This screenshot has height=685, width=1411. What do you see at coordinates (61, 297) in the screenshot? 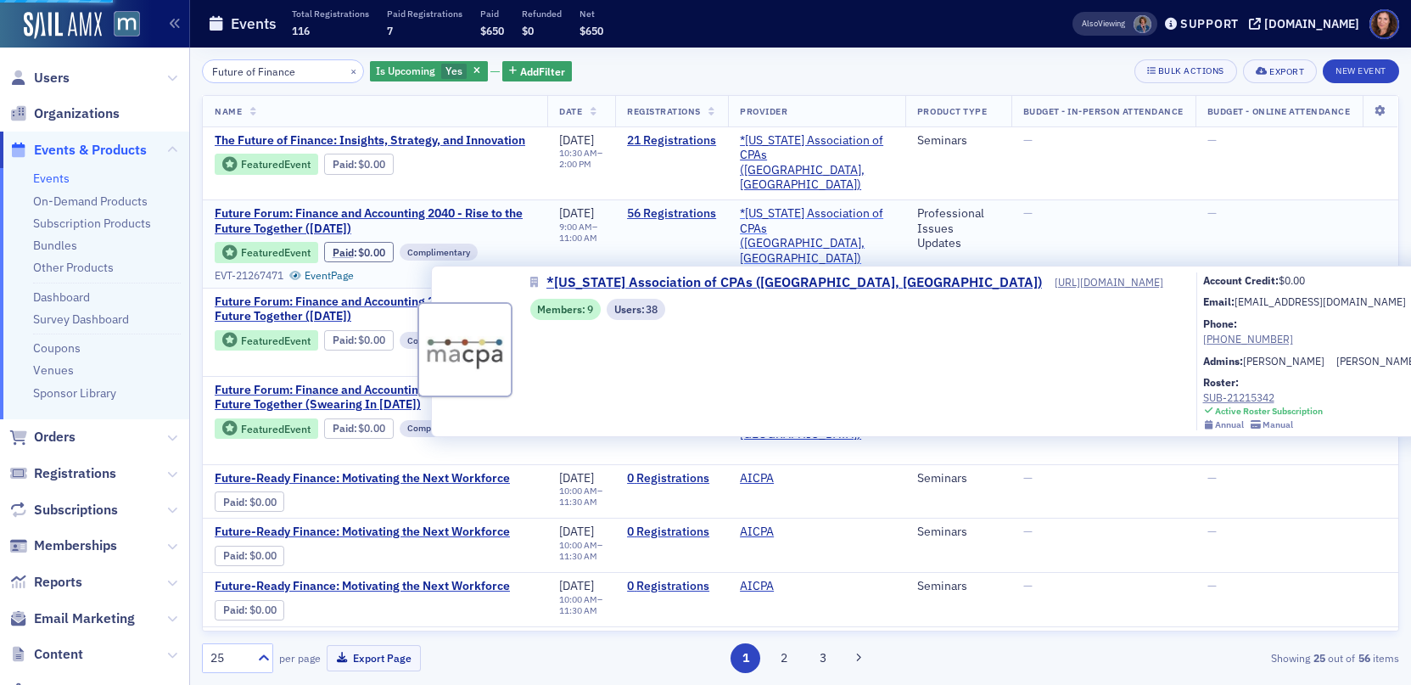
I see `a: Dashboard` at bounding box center [61, 297].